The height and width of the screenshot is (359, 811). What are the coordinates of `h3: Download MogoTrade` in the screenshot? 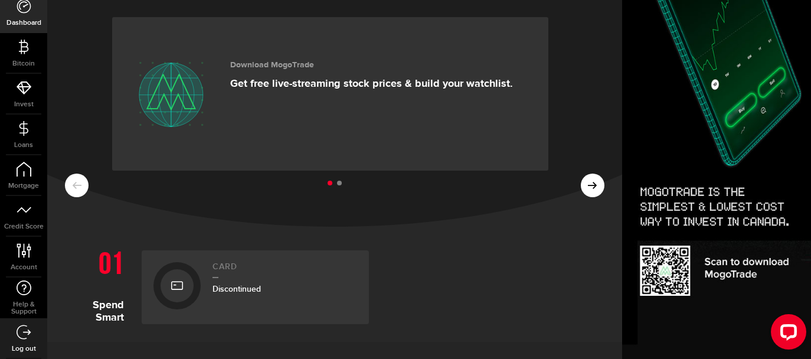 It's located at (371, 65).